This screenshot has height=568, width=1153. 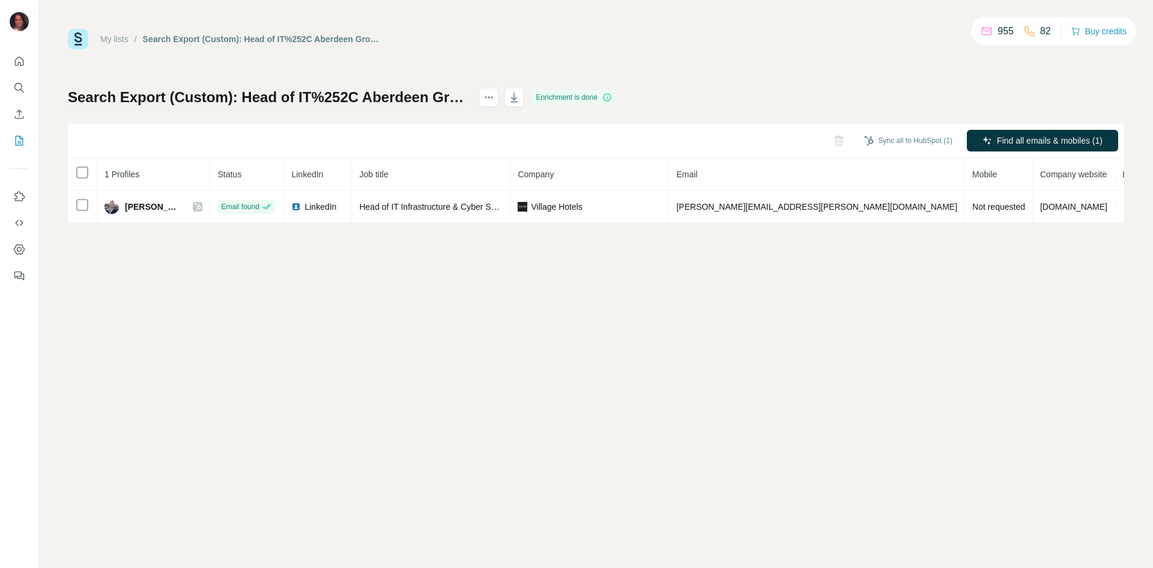 I want to click on a: My lists, so click(x=114, y=39).